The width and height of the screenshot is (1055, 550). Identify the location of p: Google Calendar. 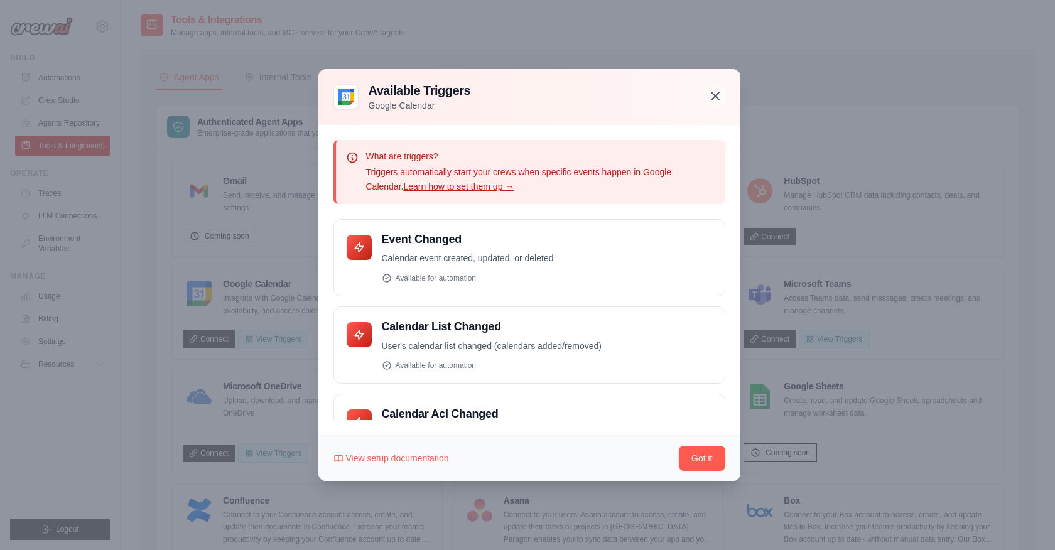
(419, 105).